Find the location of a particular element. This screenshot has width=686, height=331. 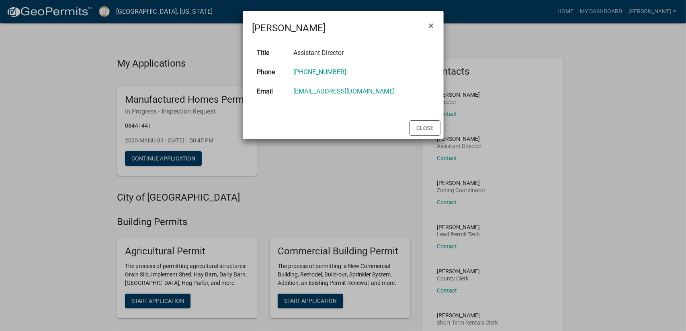

th: Title is located at coordinates (270, 53).